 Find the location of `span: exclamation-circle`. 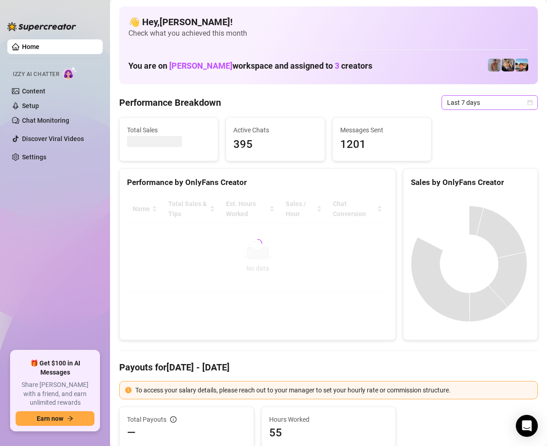

span: exclamation-circle is located at coordinates (128, 390).